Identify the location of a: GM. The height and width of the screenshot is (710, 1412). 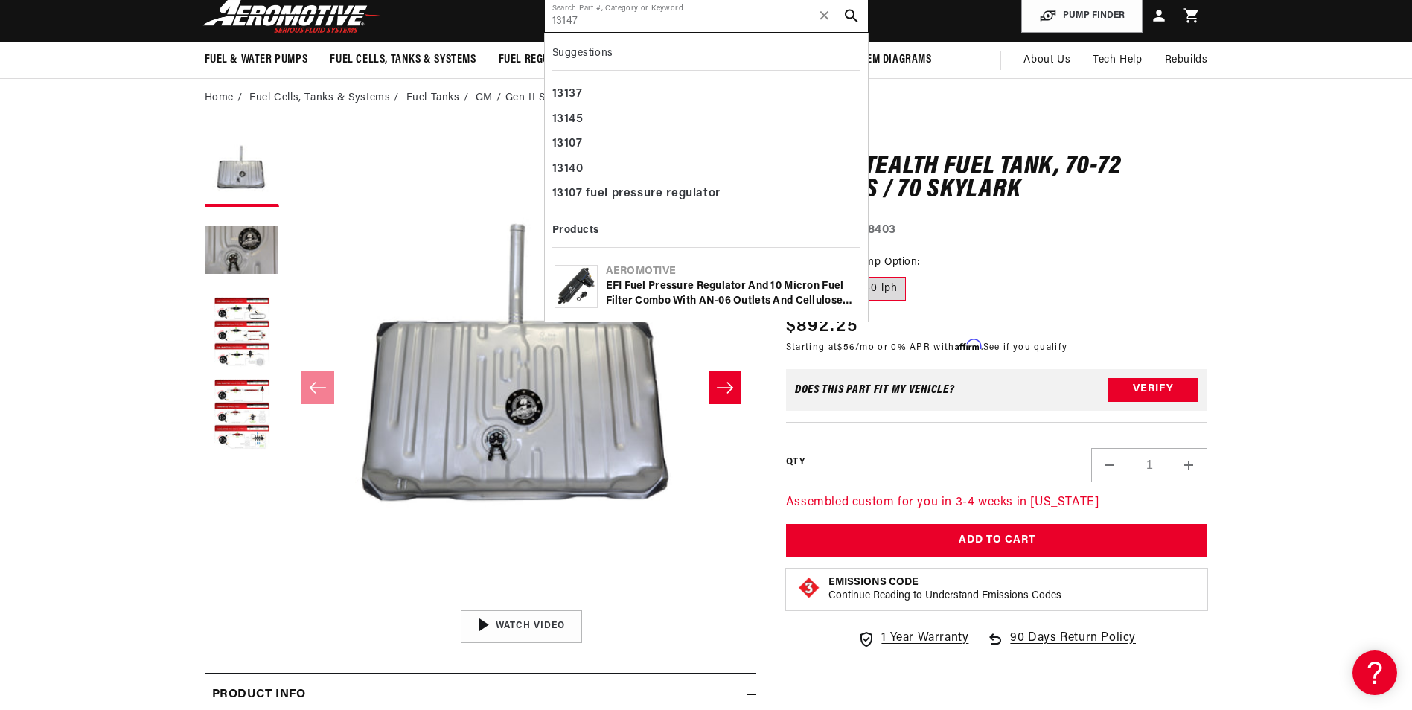
(484, 98).